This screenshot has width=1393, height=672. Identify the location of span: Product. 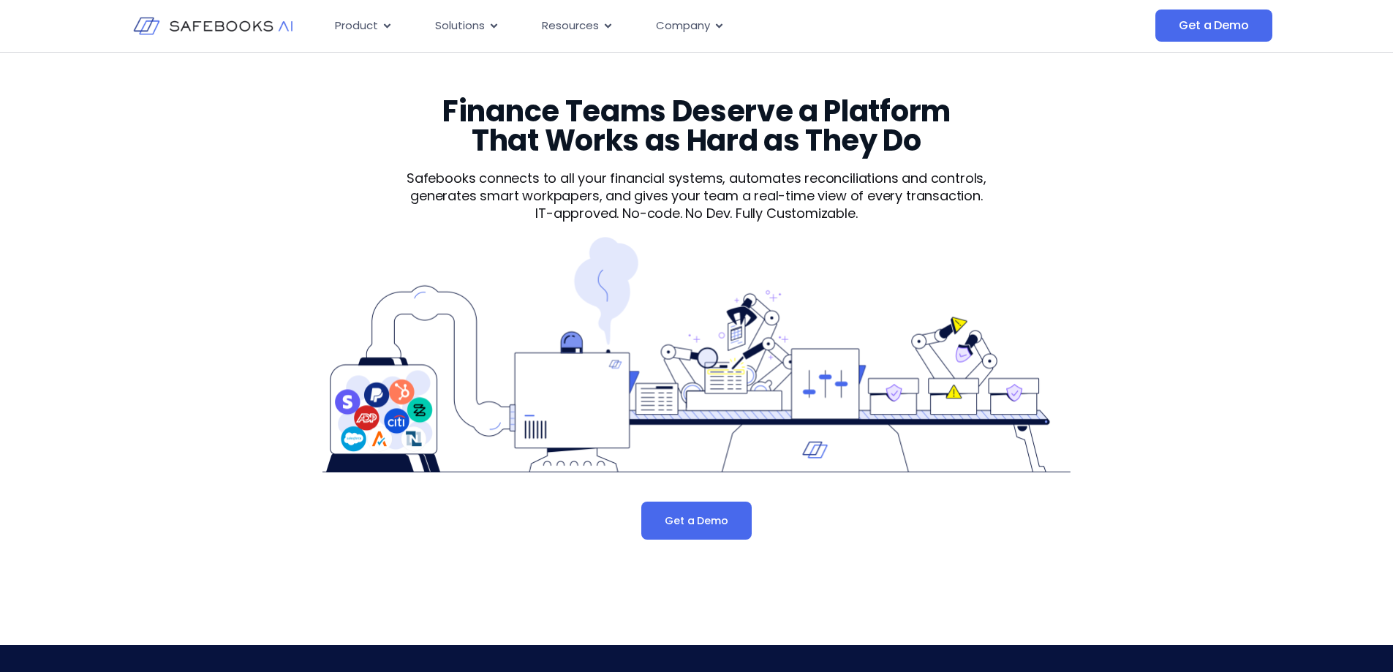
(356, 26).